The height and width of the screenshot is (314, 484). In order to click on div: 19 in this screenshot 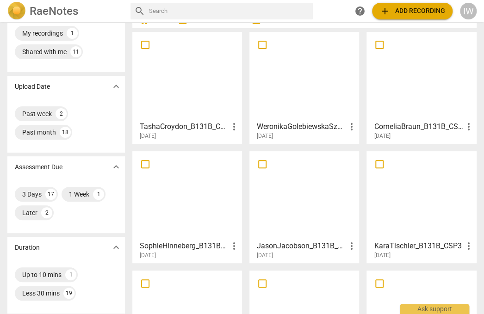, I will do `click(69, 294)`.